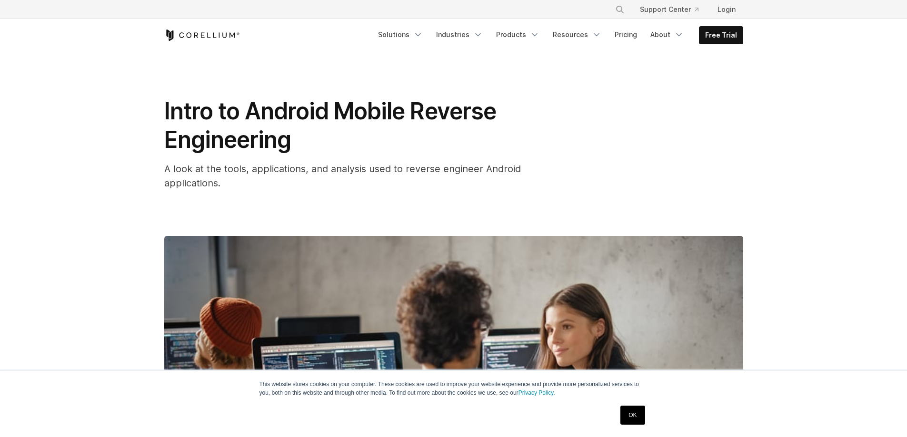 This screenshot has height=437, width=907. Describe the element at coordinates (625, 35) in the screenshot. I see `a: Pricing` at that location.